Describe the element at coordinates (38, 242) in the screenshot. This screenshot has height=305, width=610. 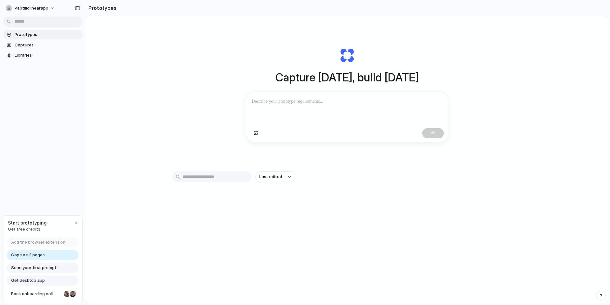
I see `span: Add the browser extension` at that location.